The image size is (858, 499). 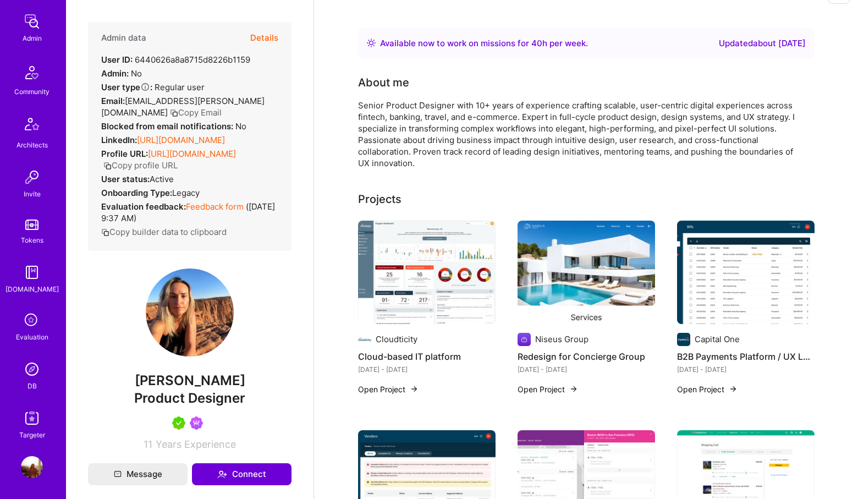 I want to click on span: Product Designer, so click(x=190, y=398).